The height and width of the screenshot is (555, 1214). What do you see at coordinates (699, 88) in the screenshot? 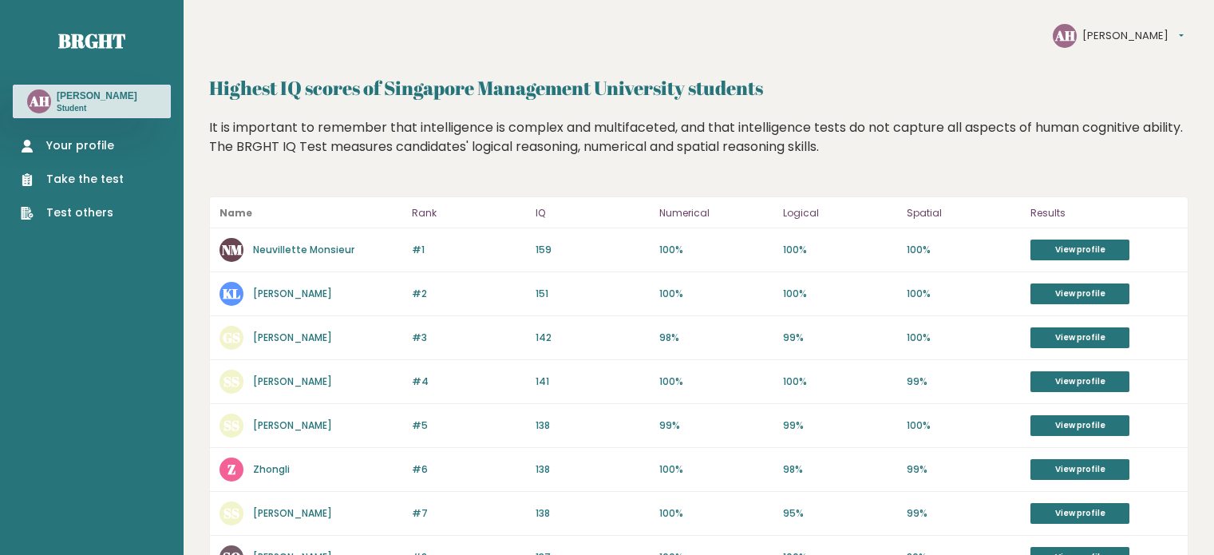
I see `h2: Highest IQ scores of Singapore Management University students` at bounding box center [699, 88].